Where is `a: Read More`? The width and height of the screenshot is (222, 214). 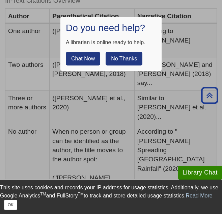
a: Read More is located at coordinates (199, 195).